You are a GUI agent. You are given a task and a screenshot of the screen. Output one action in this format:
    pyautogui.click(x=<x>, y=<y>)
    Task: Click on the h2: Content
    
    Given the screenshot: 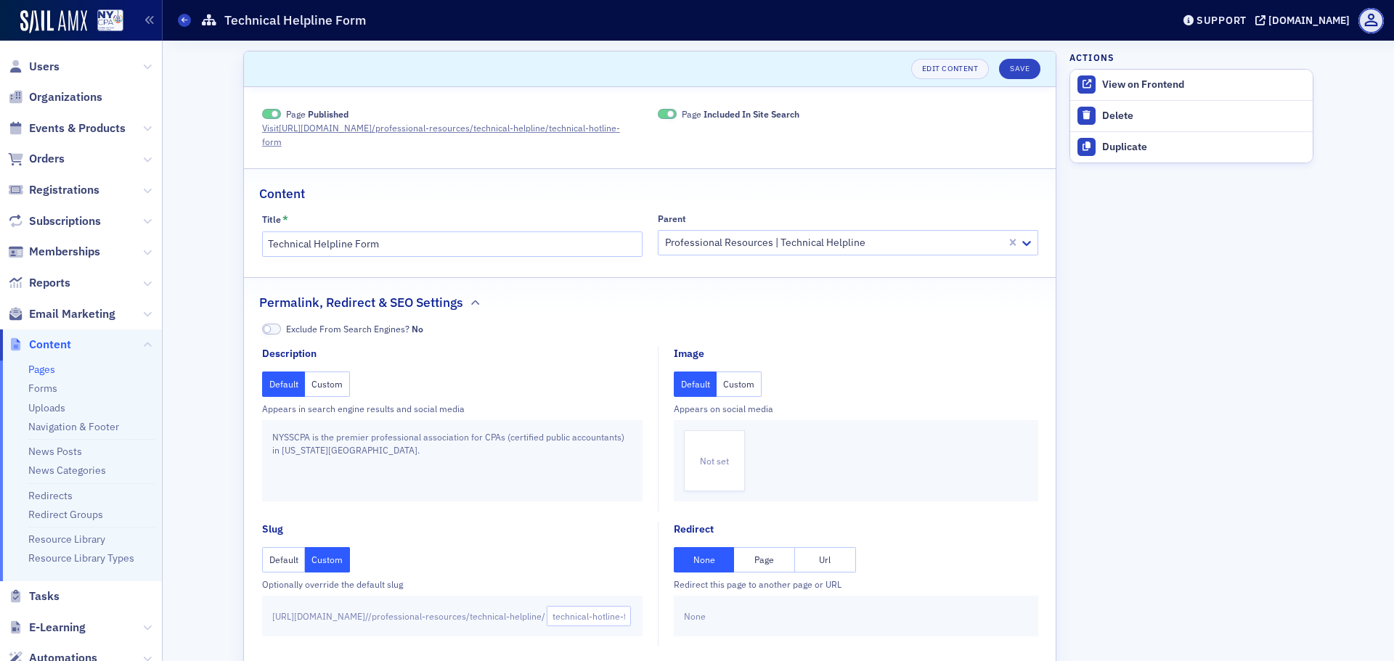 What is the action you would take?
    pyautogui.click(x=282, y=194)
    